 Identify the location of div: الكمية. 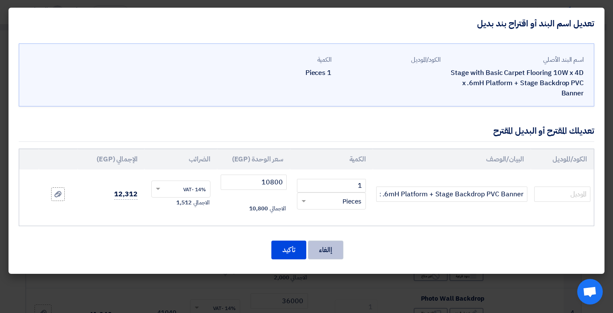
(280, 60).